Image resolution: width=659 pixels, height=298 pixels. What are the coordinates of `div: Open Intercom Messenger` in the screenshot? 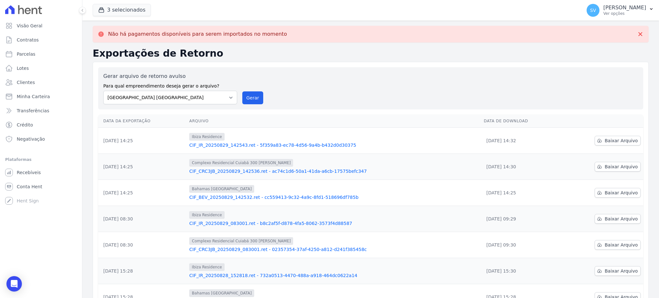 It's located at (14, 284).